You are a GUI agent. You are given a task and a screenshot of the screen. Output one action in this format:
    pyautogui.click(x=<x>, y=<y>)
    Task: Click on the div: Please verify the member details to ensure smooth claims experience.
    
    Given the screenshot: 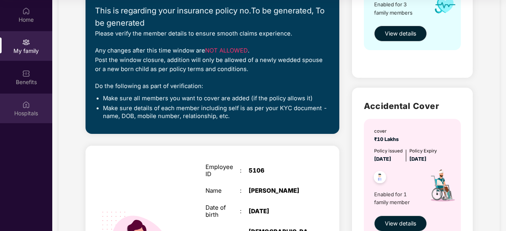 What is the action you would take?
    pyautogui.click(x=212, y=34)
    